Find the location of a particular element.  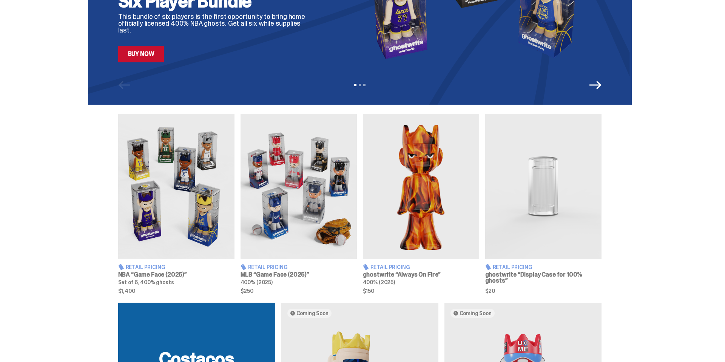

h3: NBA “Game Face (2025)” is located at coordinates (176, 274).